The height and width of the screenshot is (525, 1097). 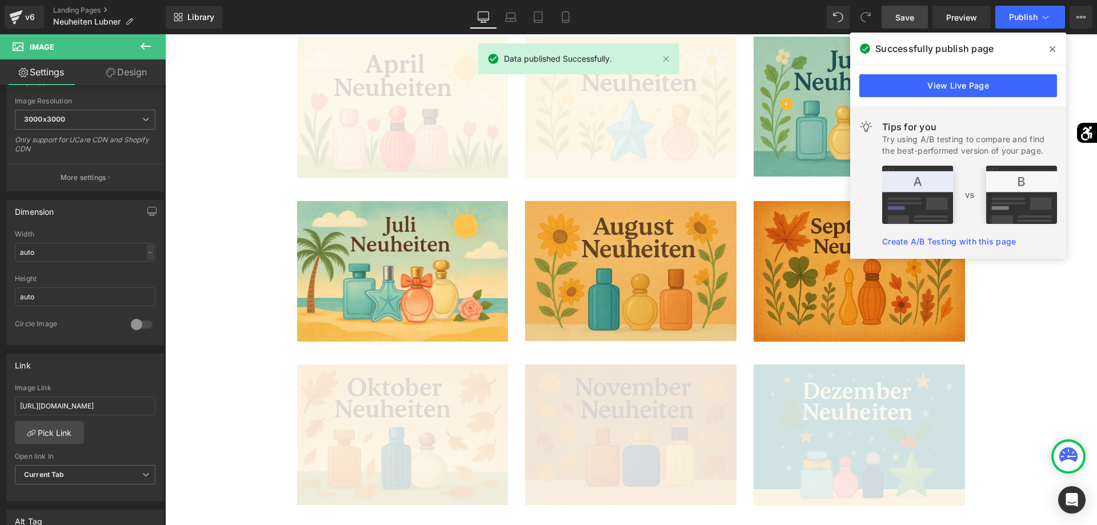 I want to click on a: Preview, so click(x=961, y=17).